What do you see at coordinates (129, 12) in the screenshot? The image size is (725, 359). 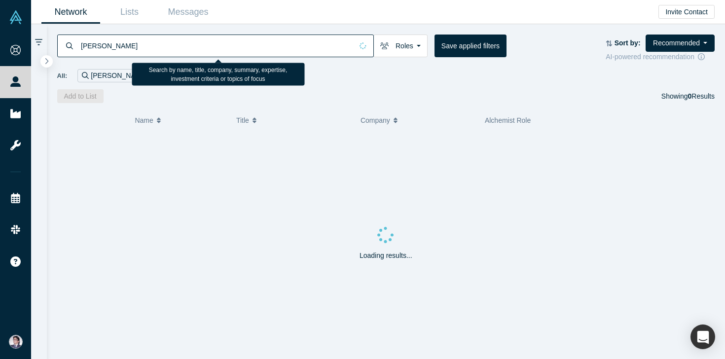 I see `a: Lists` at bounding box center [129, 12].